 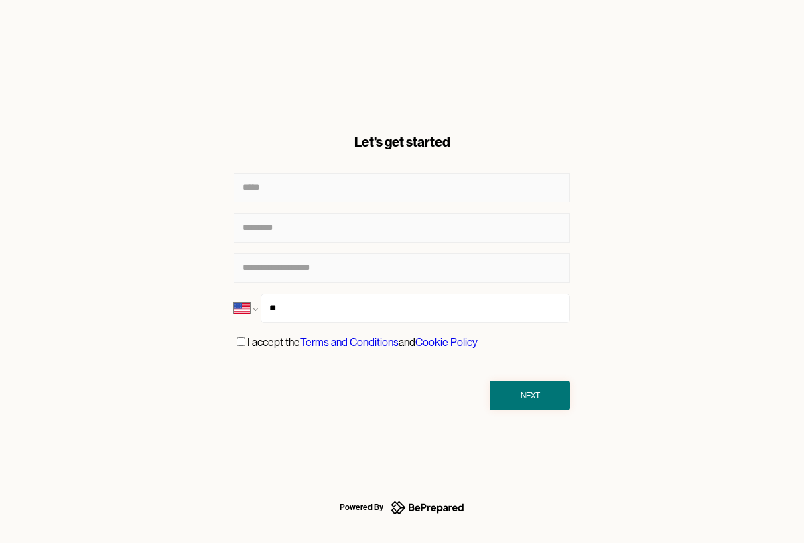 What do you see at coordinates (361, 507) in the screenshot?
I see `div: Powered By` at bounding box center [361, 507].